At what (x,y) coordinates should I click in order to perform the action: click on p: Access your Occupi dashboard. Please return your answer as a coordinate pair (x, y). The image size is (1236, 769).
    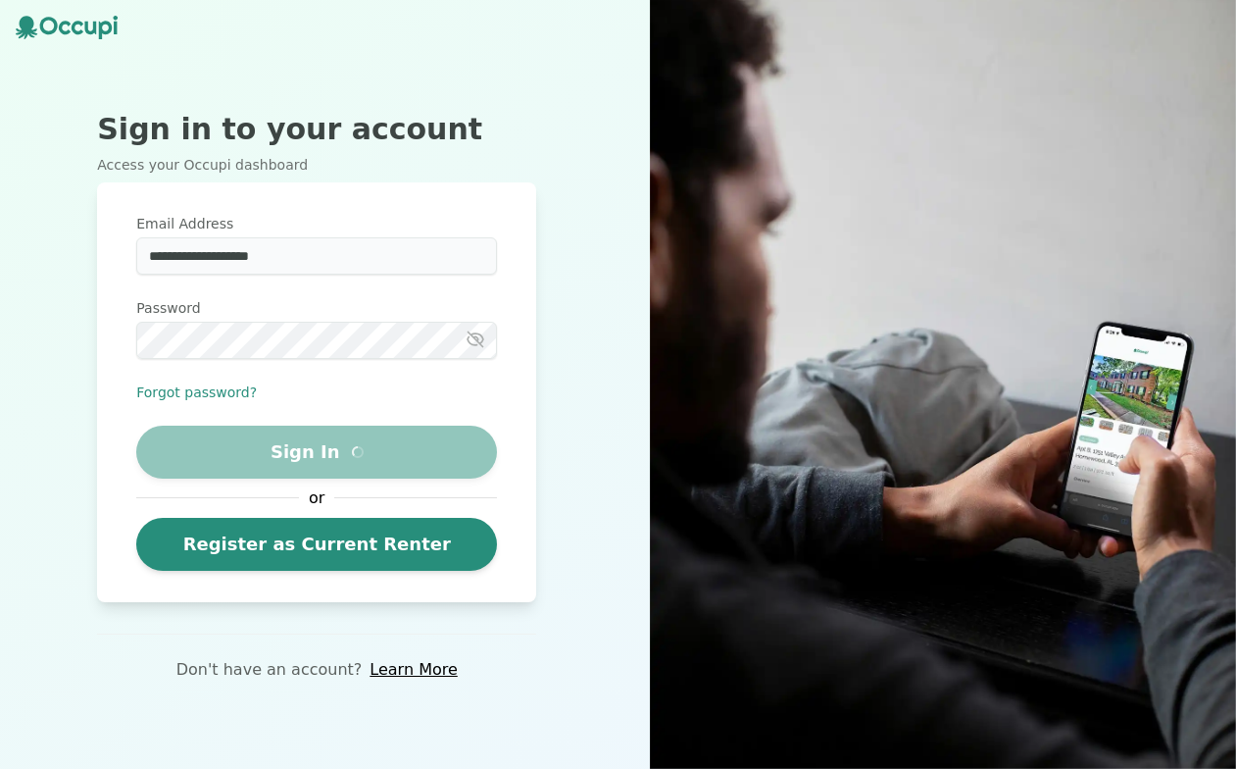
    Looking at the image, I should click on (317, 165).